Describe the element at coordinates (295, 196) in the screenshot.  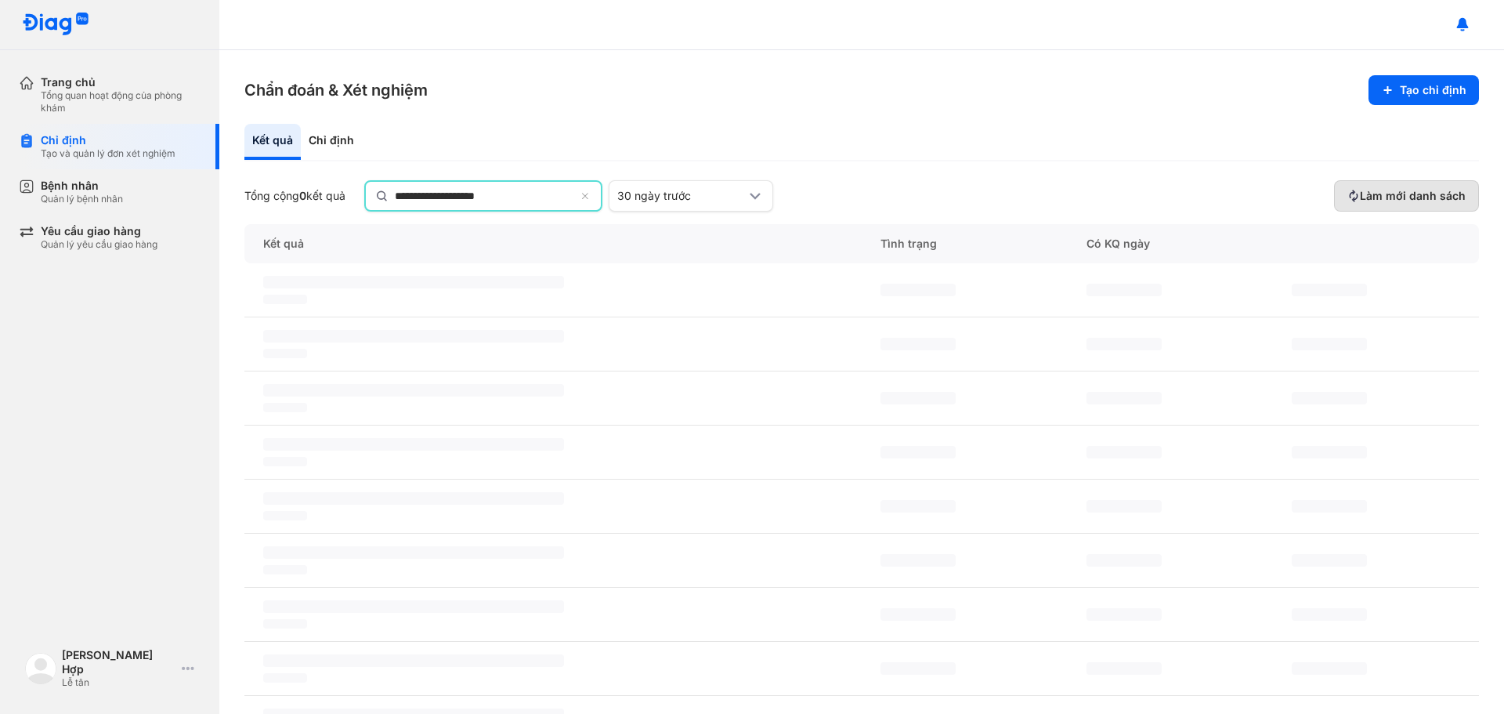
I see `div: Tổng cộng kết quả` at that location.